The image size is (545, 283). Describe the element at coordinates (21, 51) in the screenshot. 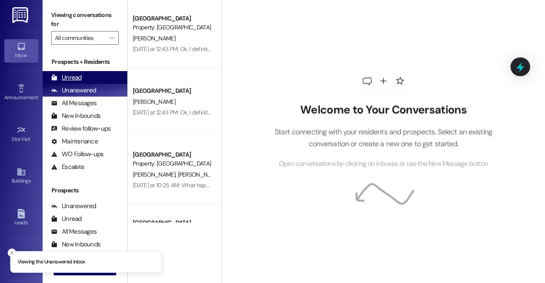

I see `a: Inbox` at that location.